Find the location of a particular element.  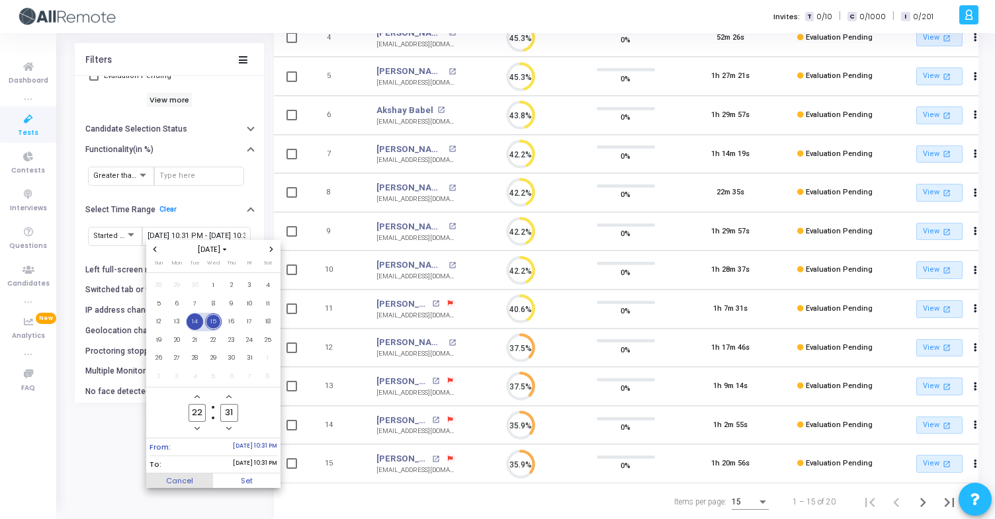

th: Friday is located at coordinates (250, 265).